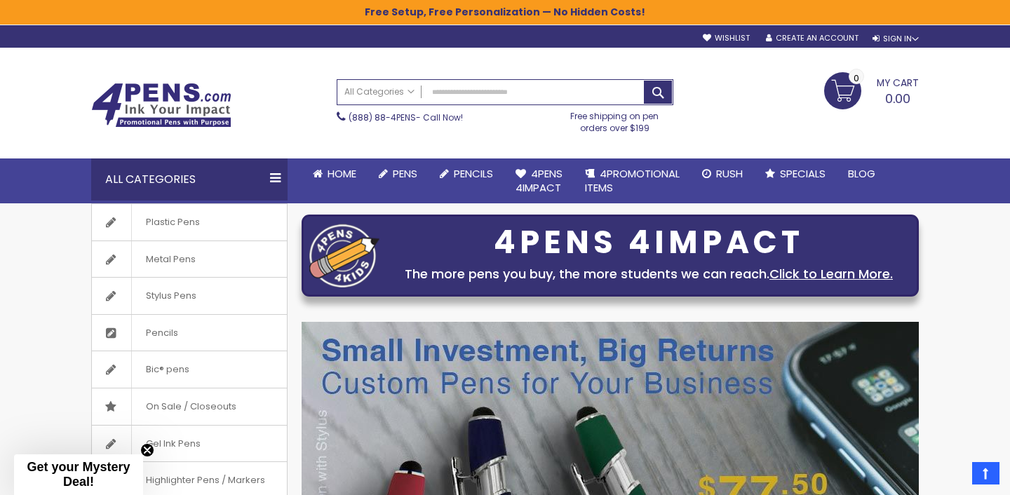  I want to click on a: 4PROMOTIONALITEMS, so click(632, 181).